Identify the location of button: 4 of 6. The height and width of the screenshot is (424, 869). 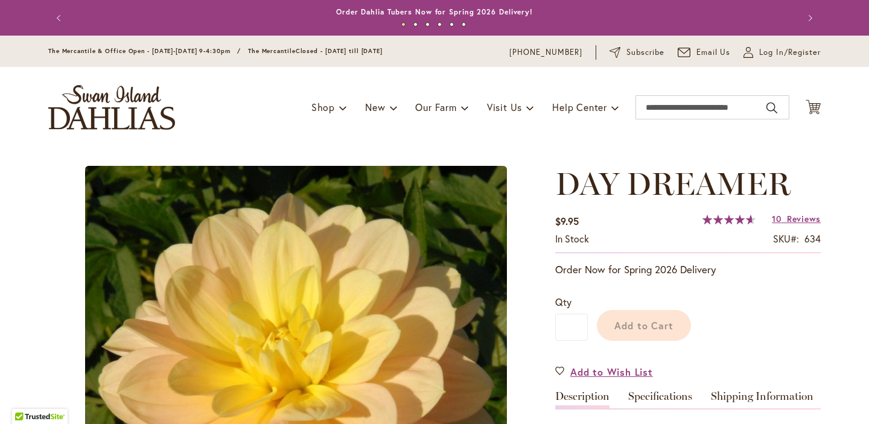
(439, 24).